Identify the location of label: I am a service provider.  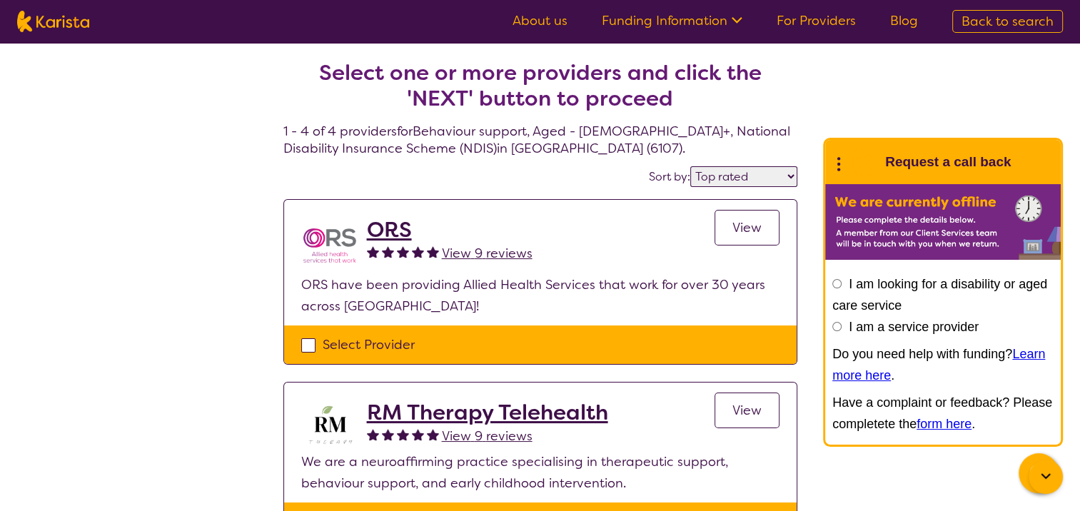
(914, 327).